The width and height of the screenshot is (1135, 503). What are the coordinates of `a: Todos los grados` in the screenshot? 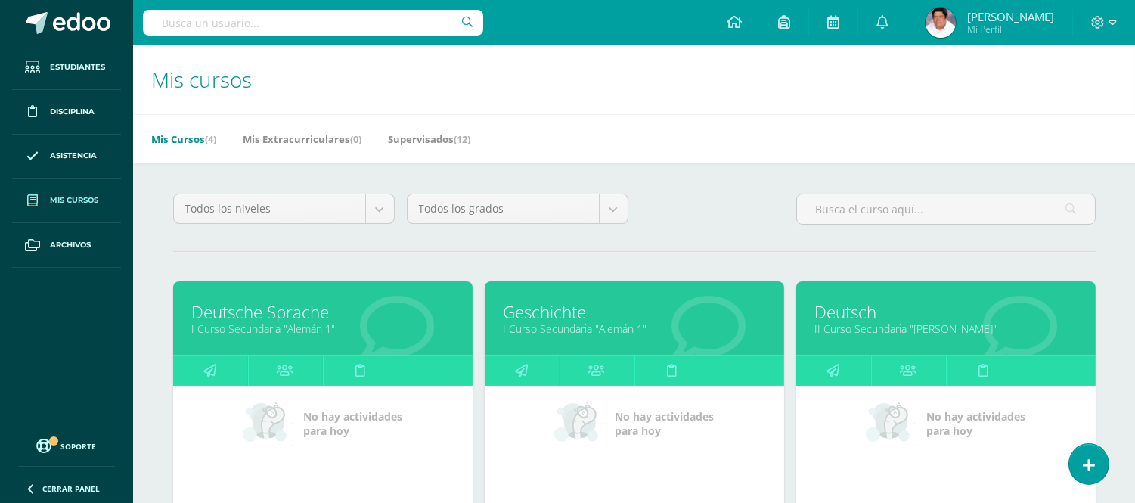 It's located at (517, 209).